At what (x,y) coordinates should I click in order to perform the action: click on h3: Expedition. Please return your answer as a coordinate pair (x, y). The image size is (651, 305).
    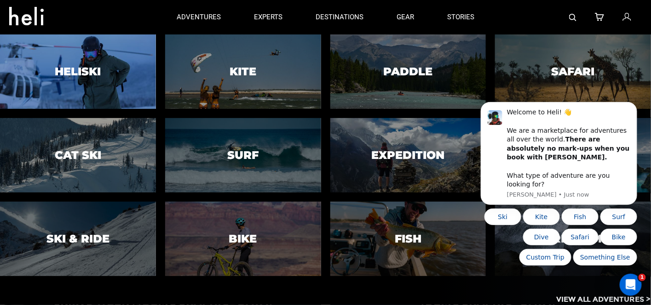
    Looking at the image, I should click on (407, 155).